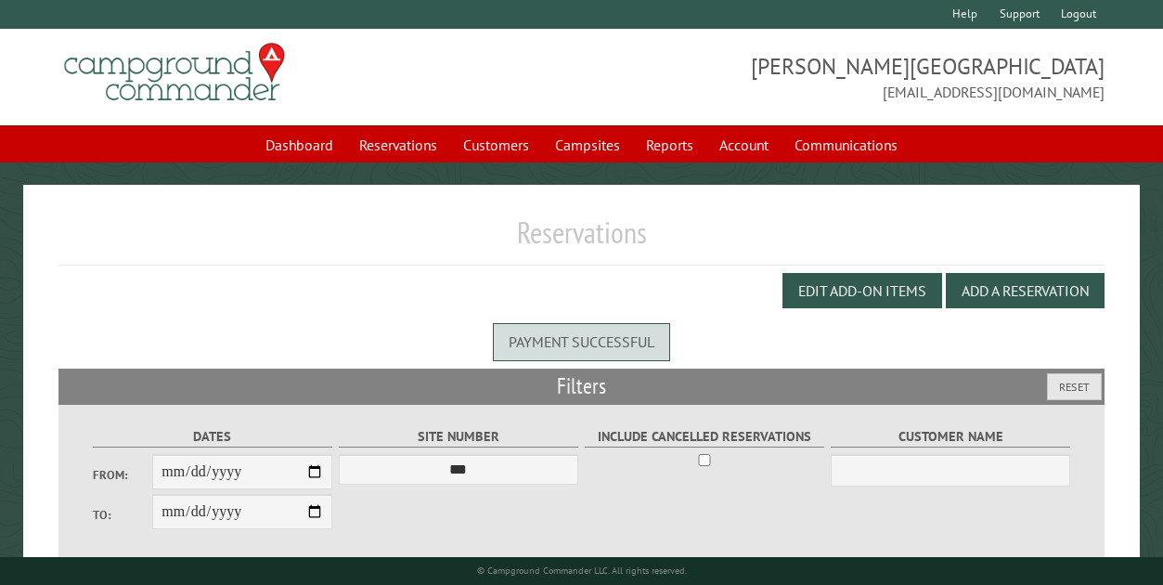  What do you see at coordinates (1074, 386) in the screenshot?
I see `button: Reset` at bounding box center [1074, 386].